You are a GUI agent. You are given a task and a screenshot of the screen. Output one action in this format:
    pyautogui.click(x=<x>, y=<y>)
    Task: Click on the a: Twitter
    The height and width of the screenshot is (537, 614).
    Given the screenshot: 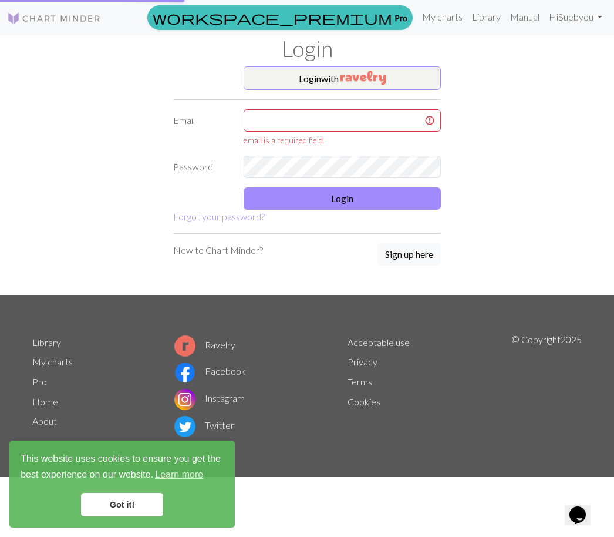 What is the action you would take?
    pyautogui.click(x=204, y=425)
    